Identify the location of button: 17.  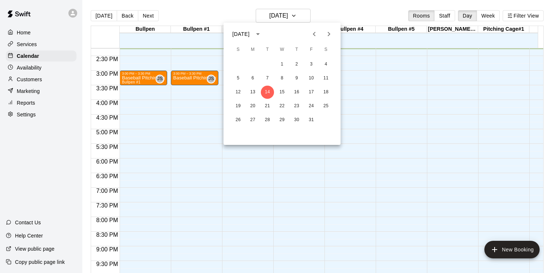
(312, 92).